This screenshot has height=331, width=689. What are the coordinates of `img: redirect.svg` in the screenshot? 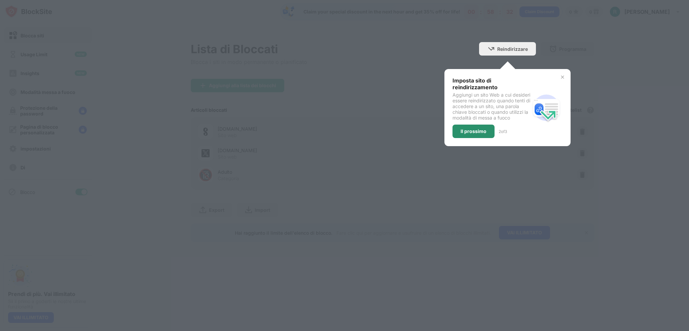 It's located at (546, 108).